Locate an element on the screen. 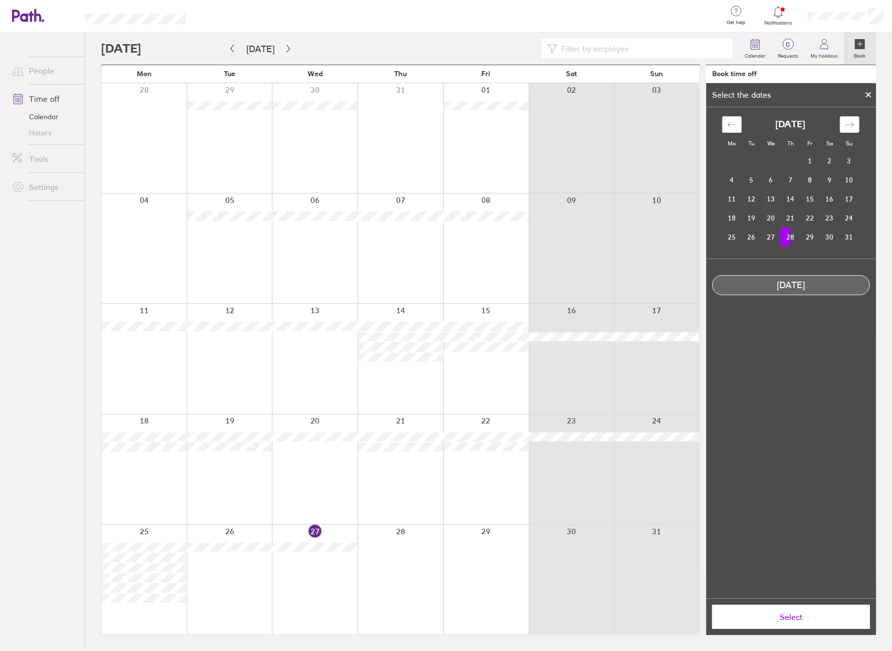 Image resolution: width=892 pixels, height=651 pixels. td: Selected. Thursday, August 28, 2025 is located at coordinates (790, 237).